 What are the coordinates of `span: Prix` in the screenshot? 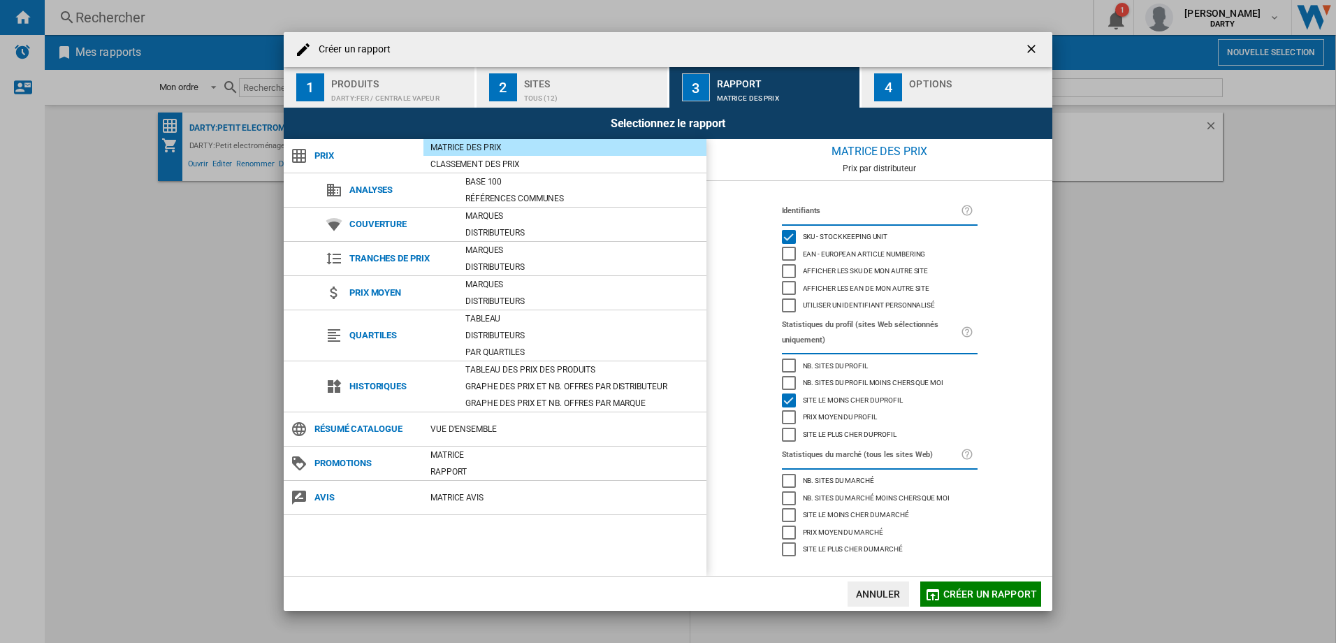 It's located at (366, 156).